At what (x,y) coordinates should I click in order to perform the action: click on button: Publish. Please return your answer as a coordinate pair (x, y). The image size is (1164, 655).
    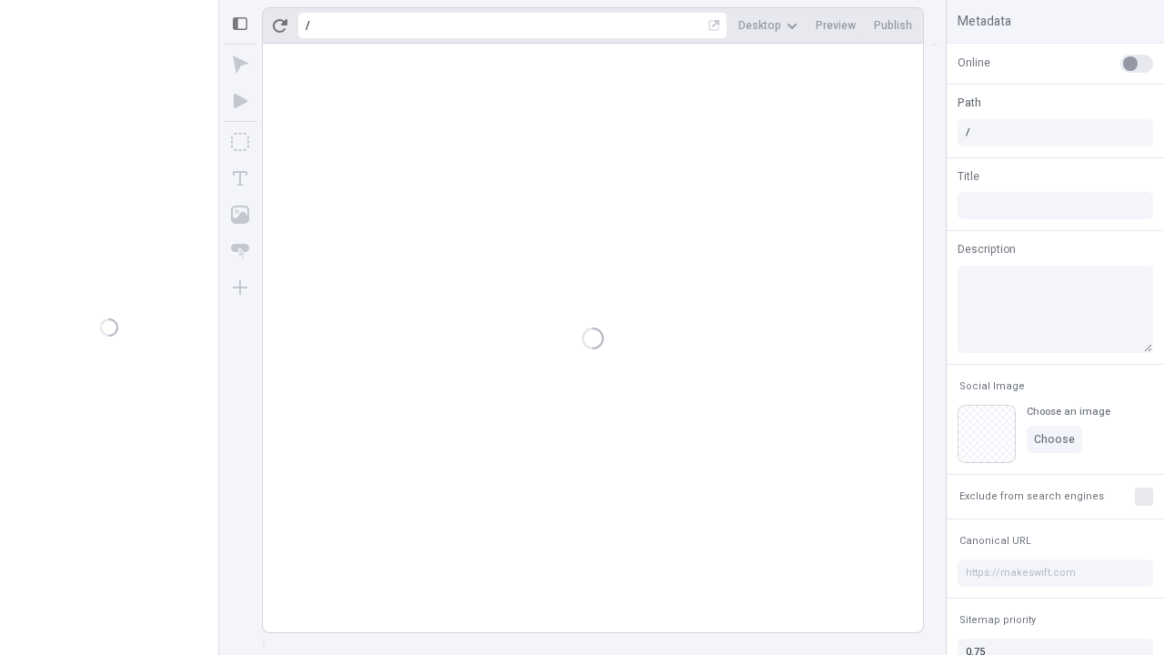
    Looking at the image, I should click on (893, 25).